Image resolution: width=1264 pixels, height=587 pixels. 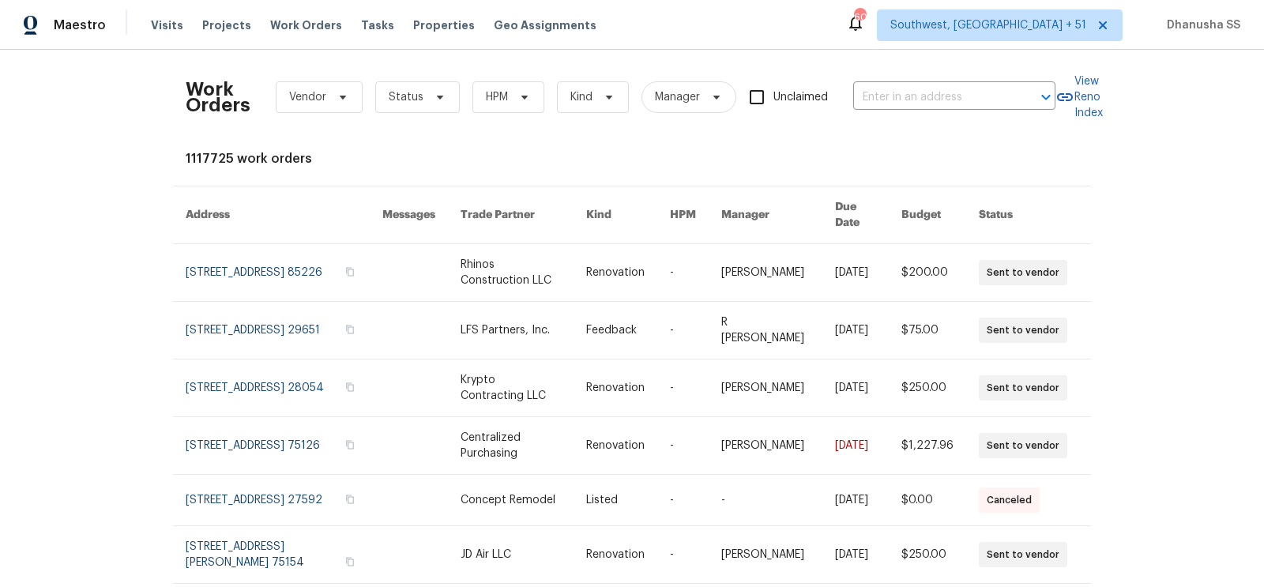 I want to click on span: Dhanusha SS, so click(x=1200, y=25).